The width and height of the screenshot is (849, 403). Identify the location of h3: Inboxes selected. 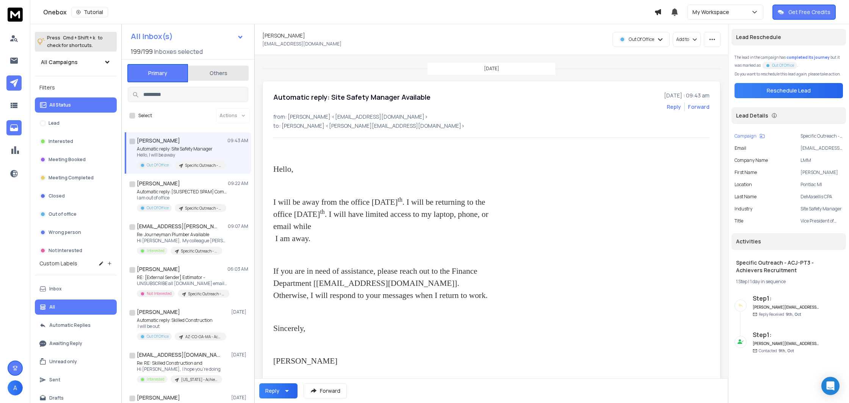
(178, 52).